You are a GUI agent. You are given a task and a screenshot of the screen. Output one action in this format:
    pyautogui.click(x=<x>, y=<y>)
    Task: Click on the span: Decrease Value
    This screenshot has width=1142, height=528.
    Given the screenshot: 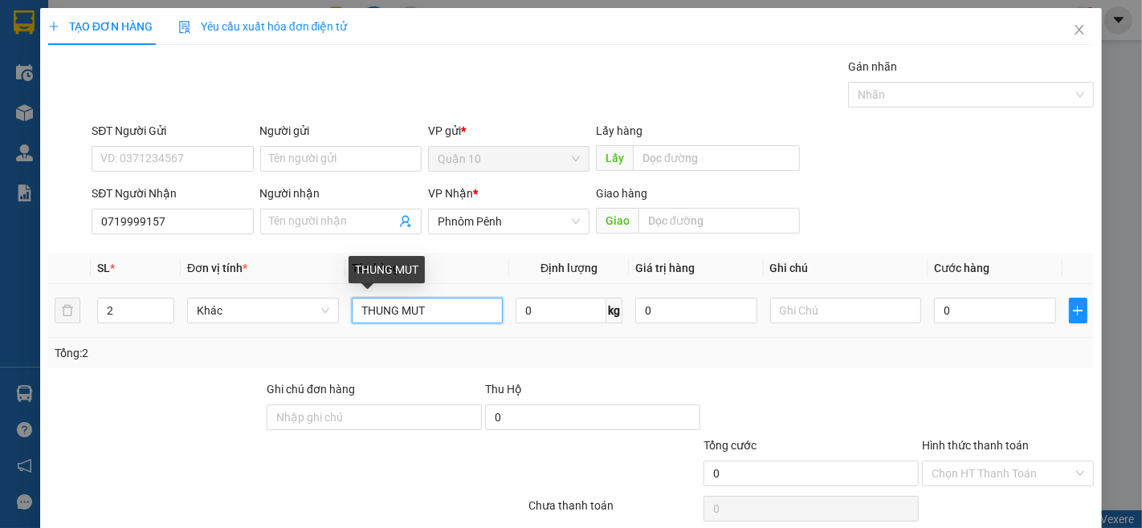 What is the action you would take?
    pyautogui.click(x=165, y=316)
    